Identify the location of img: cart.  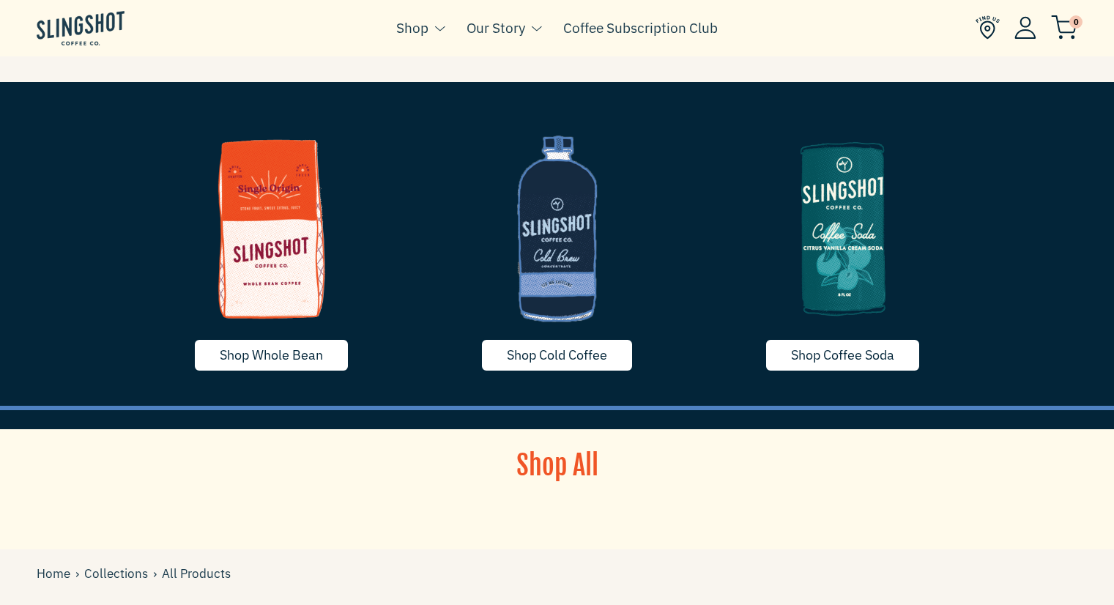
(1064, 27).